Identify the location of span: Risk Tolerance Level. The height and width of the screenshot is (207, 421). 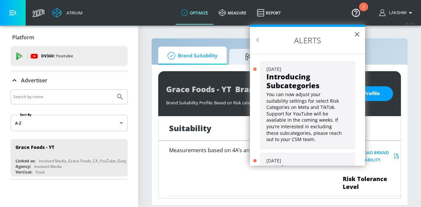
(371, 183).